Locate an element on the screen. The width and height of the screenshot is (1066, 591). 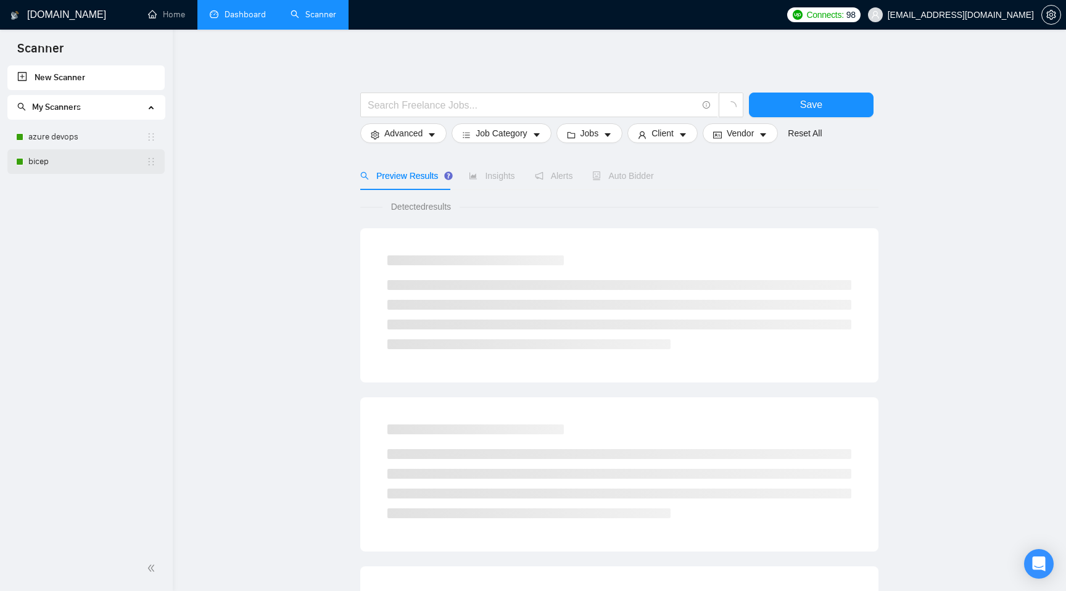
span: idcard is located at coordinates (717, 134).